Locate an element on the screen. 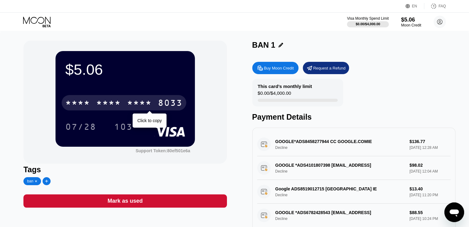  div: ban is located at coordinates (30, 182).